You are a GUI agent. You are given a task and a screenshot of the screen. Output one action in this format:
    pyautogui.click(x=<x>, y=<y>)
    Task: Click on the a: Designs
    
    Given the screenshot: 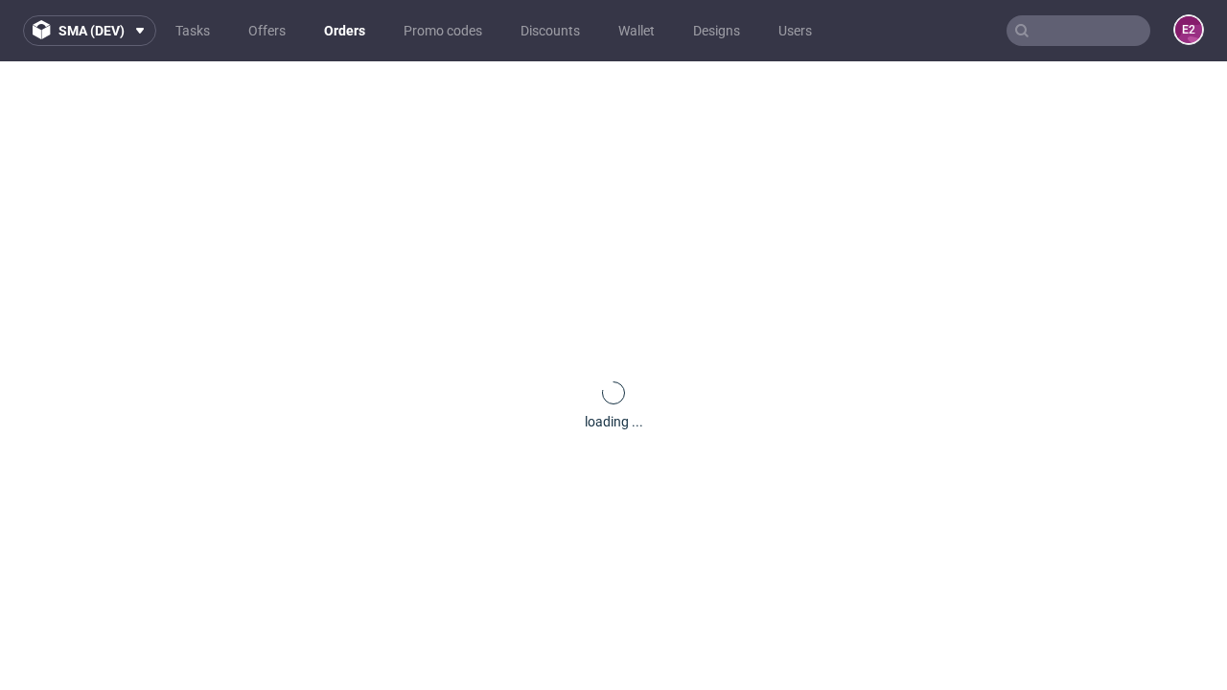 What is the action you would take?
    pyautogui.click(x=716, y=31)
    